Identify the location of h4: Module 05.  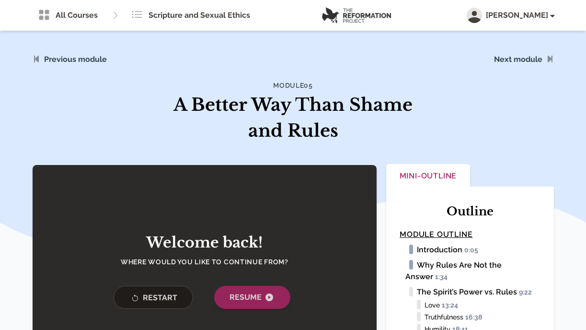
(293, 85).